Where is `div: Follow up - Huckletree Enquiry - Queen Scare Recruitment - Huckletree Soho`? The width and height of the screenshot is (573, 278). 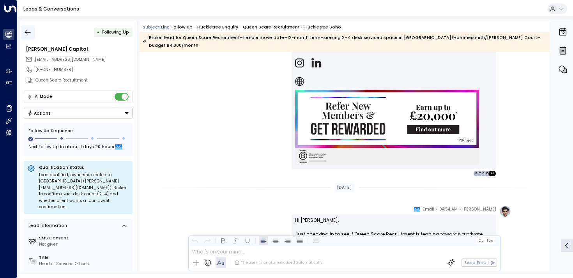
div: Follow up - Huckletree Enquiry - Queen Scare Recruitment - Huckletree Soho is located at coordinates (256, 27).